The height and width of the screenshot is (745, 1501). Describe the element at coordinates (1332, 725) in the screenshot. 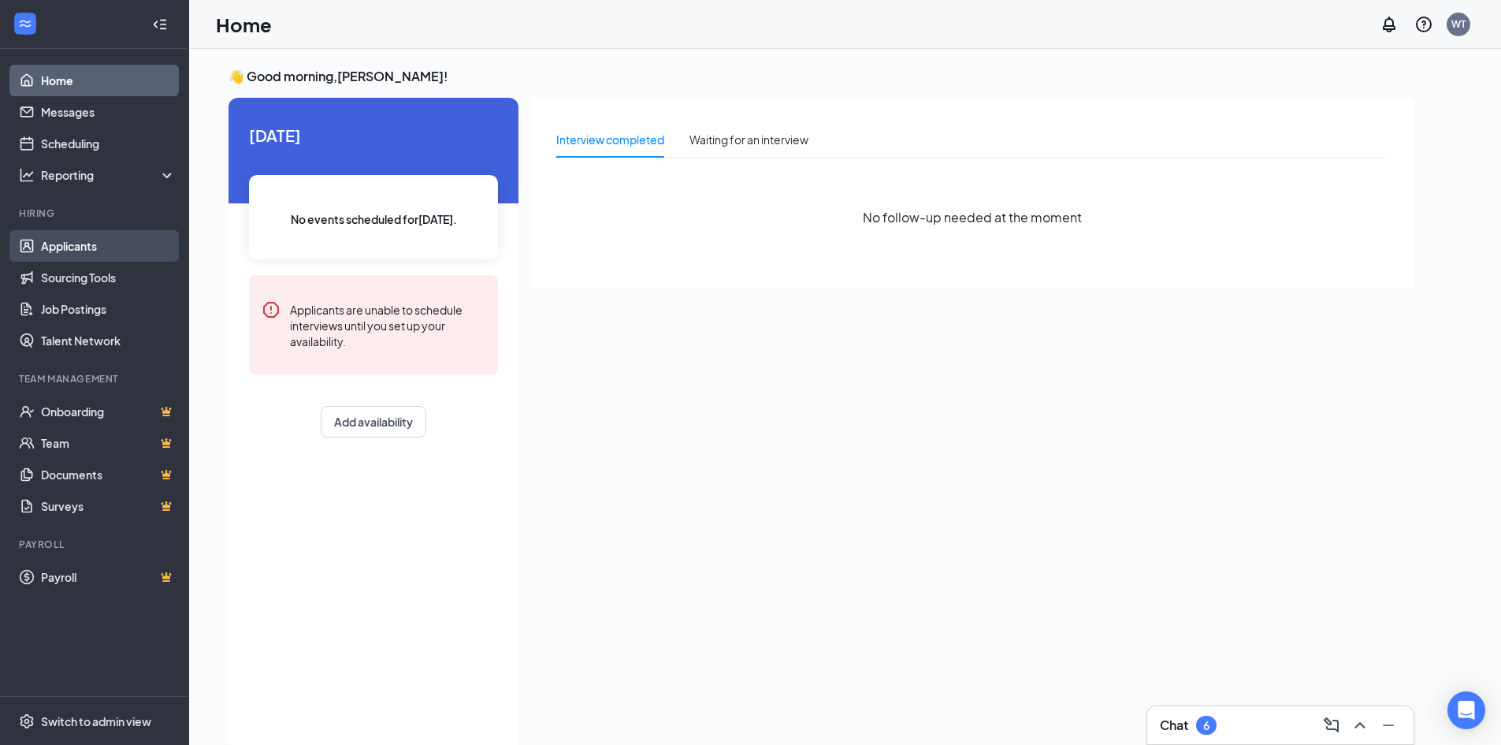

I see `svg: ComposeMessage` at that location.